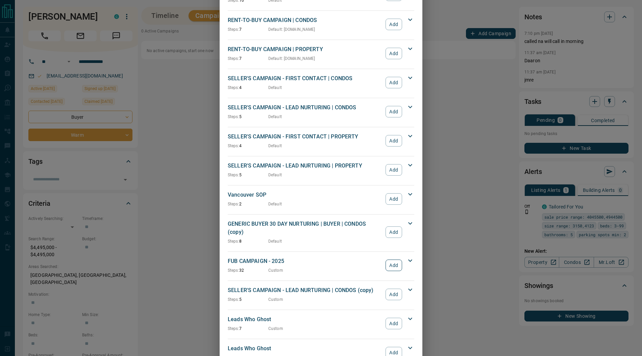 This screenshot has height=356, width=642. I want to click on p: SELLER'S CAMPAIGN - FIRST CONTACT | PROPERTY, so click(305, 137).